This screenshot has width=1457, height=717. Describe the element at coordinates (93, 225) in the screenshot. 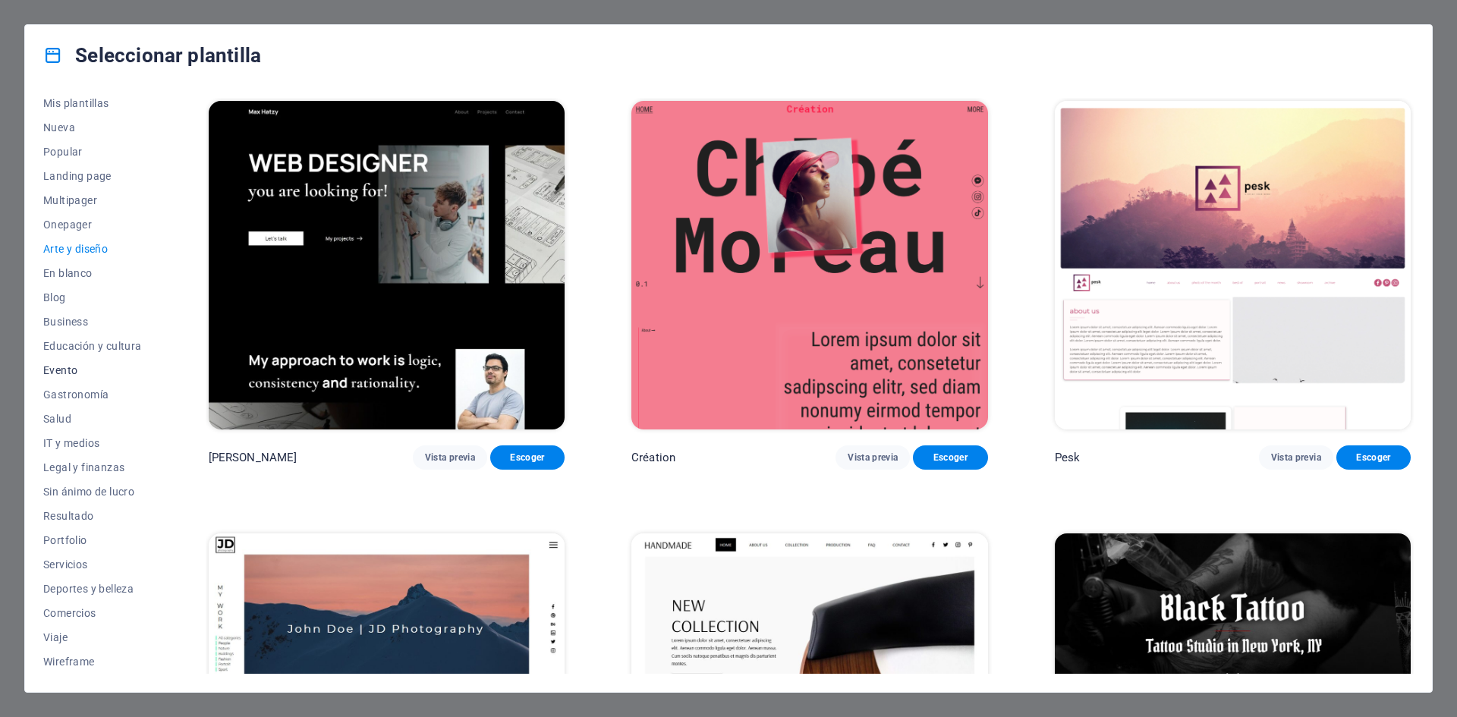

I see `button: Onepager` at that location.